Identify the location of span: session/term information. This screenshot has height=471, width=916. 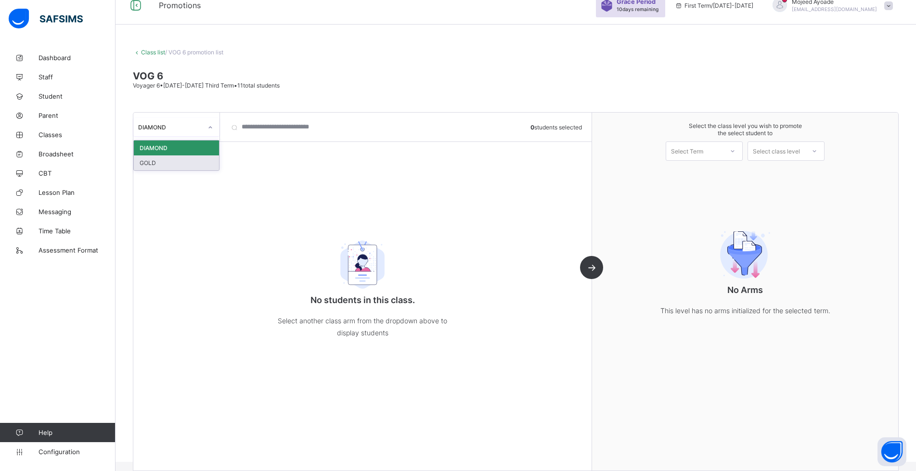
(714, 5).